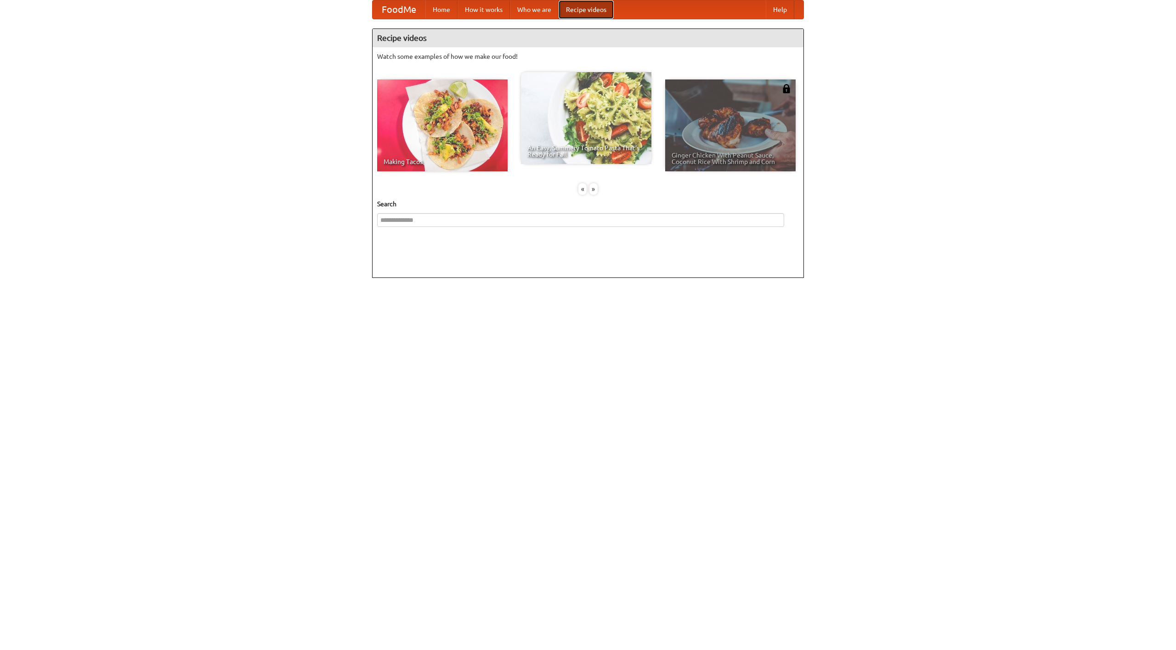 This screenshot has height=650, width=1176. Describe the element at coordinates (586, 118) in the screenshot. I see `a: An Easy, Summery Tomato Pasta That's Ready for Fall` at that location.